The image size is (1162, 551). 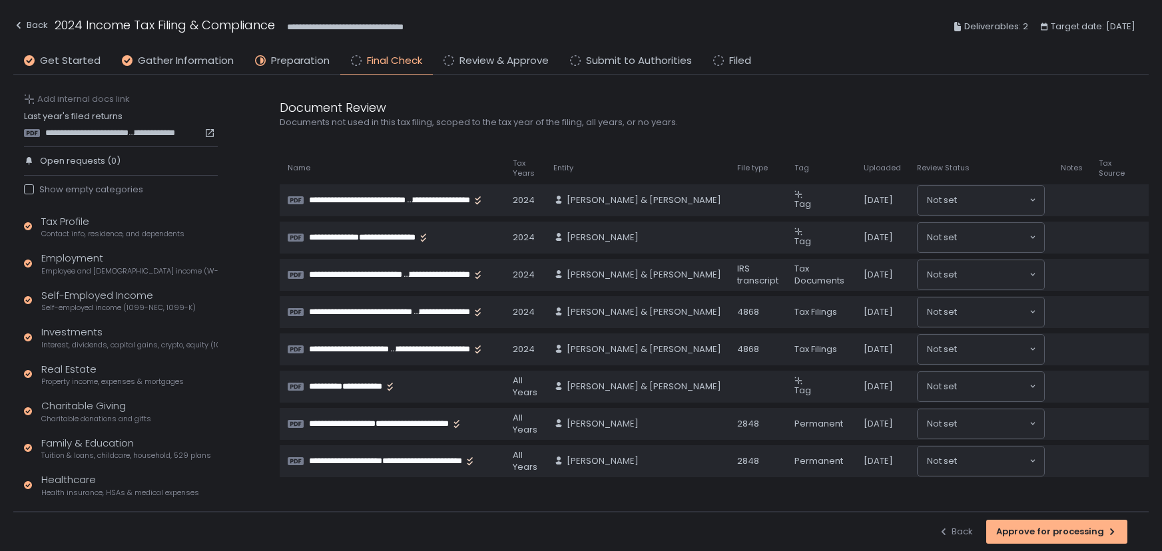 I want to click on div: Approve for processing, so click(x=1057, y=532).